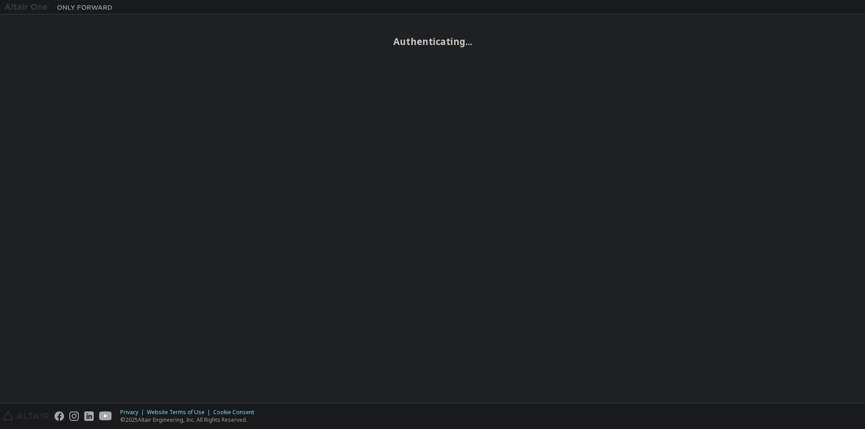  Describe the element at coordinates (190, 420) in the screenshot. I see `p: © 2025 Altair Engineering, Inc. All Rights Reserved.` at that location.